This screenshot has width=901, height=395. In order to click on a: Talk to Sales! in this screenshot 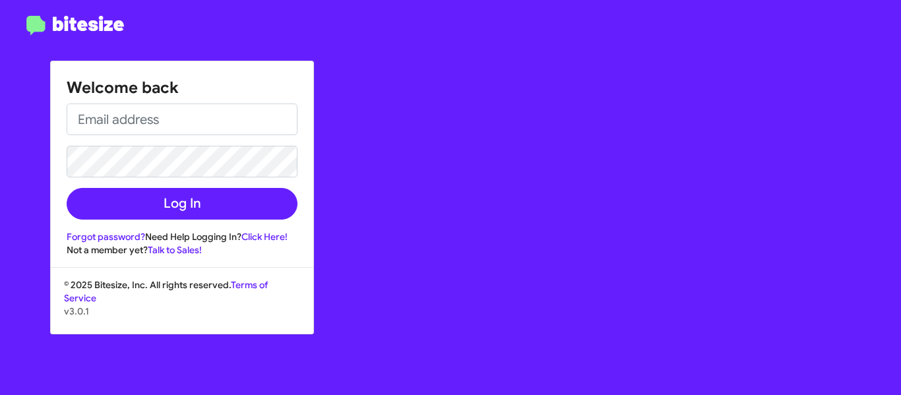, I will do `click(175, 250)`.